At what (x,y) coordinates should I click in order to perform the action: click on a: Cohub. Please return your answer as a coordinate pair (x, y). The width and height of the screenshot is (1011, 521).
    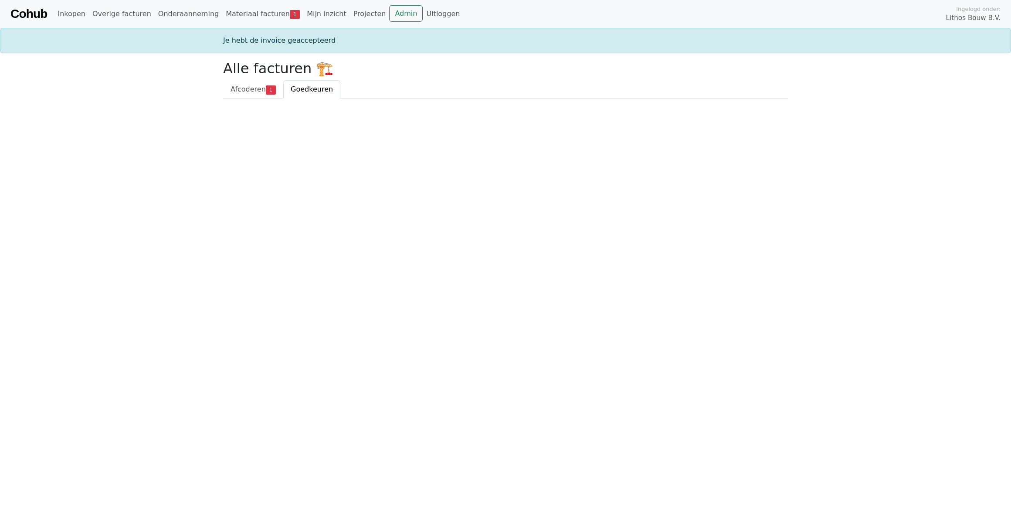
    Looking at the image, I should click on (29, 14).